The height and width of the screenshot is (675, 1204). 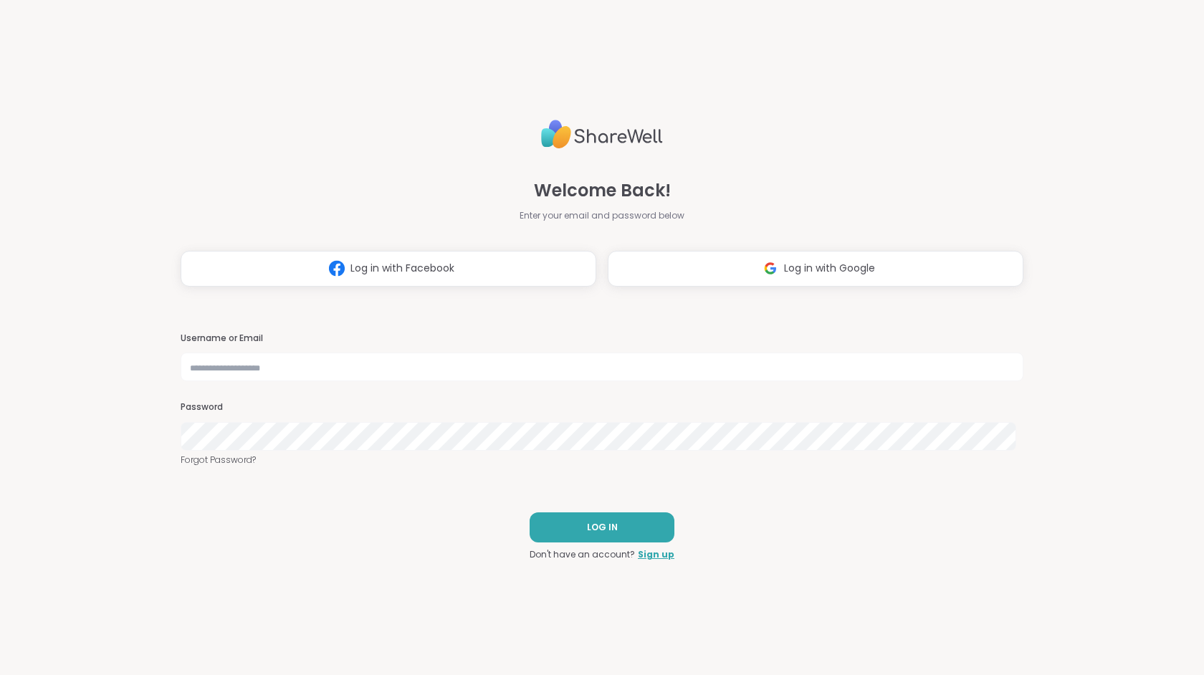 I want to click on span: Don't have an account?, so click(x=582, y=555).